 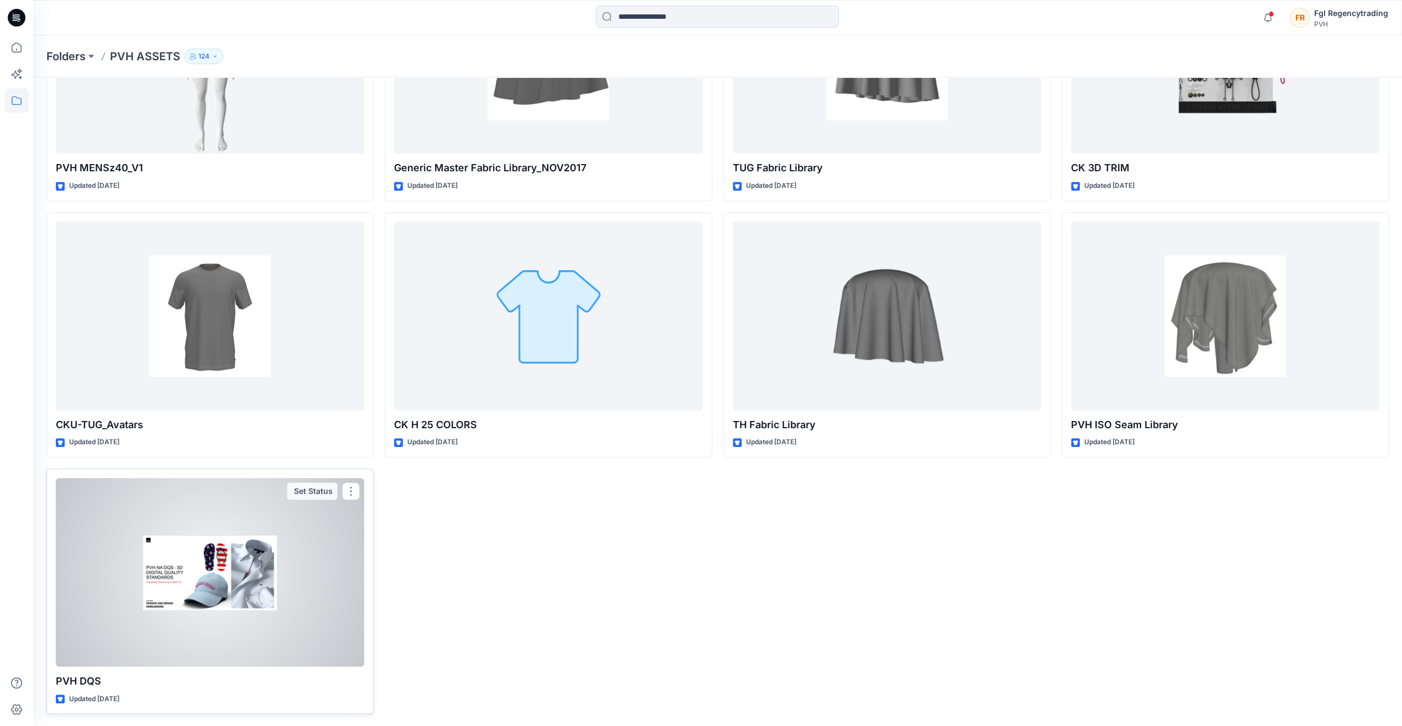 What do you see at coordinates (1225, 316) in the screenshot?
I see `a: PVH ISO Seam Library` at bounding box center [1225, 316].